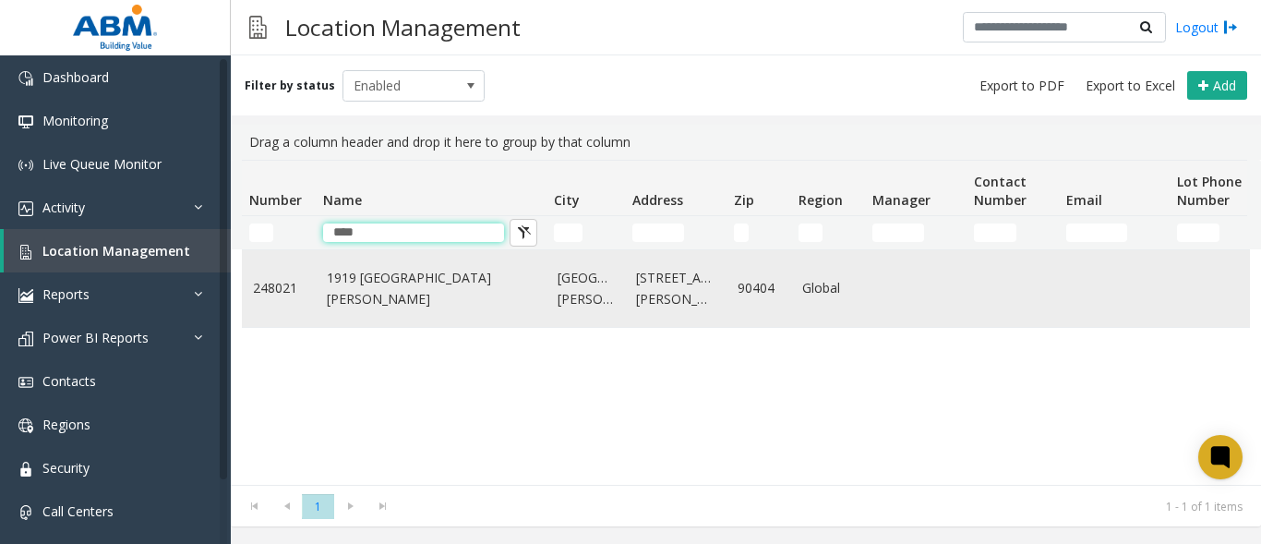 The width and height of the screenshot is (1261, 544). Describe the element at coordinates (1022, 86) in the screenshot. I see `button: Export to PDF` at that location.